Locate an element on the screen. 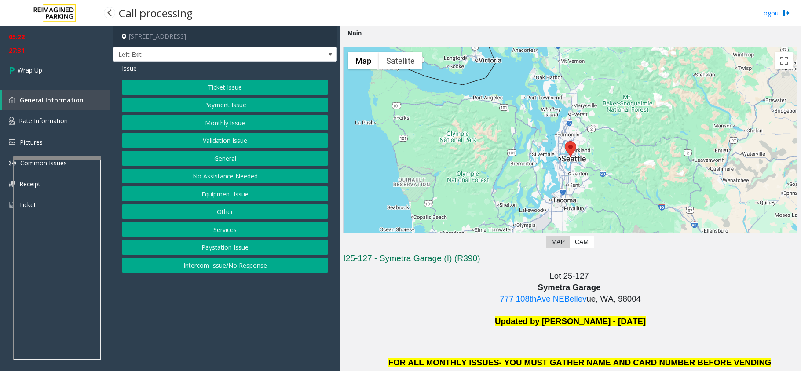 Image resolution: width=801 pixels, height=371 pixels. span: Pictures is located at coordinates (31, 142).